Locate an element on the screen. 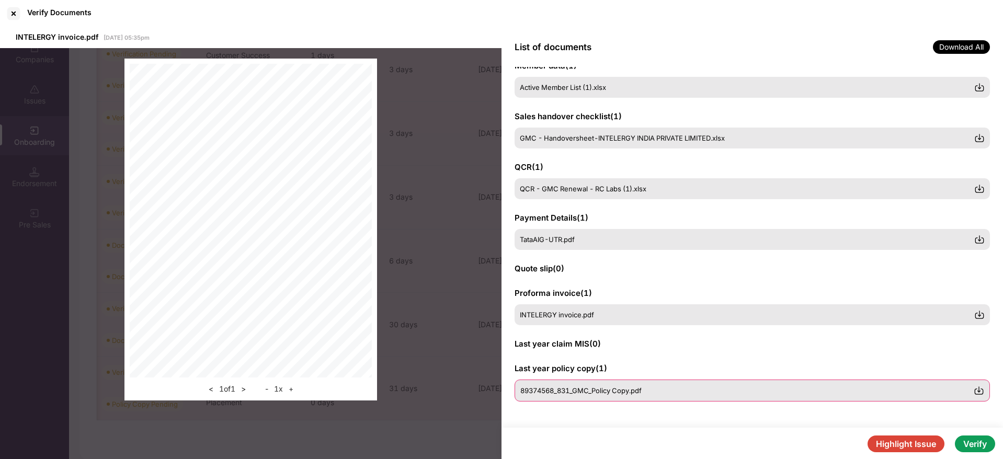 This screenshot has width=1003, height=459. span: GMC - Handoversheet-INTELERGY INDIA PRIVATE LIMITED.xlsx is located at coordinates (622, 138).